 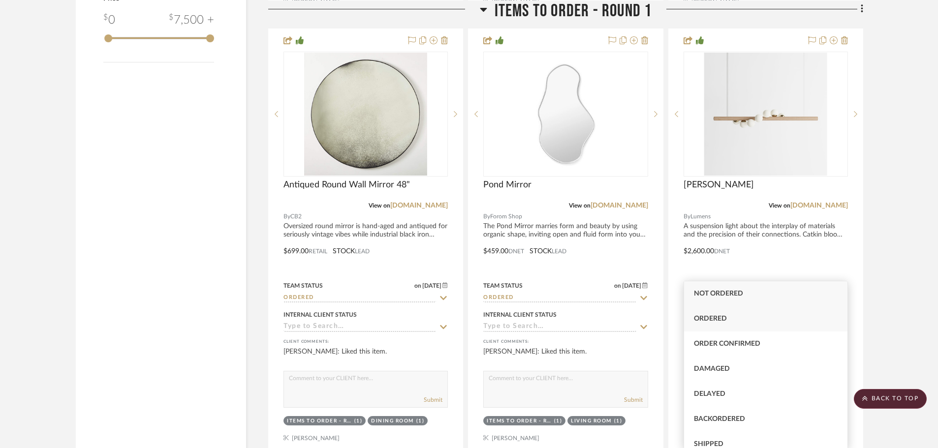 I want to click on scroll-to-top-button: BACK TO TOP, so click(x=891, y=399).